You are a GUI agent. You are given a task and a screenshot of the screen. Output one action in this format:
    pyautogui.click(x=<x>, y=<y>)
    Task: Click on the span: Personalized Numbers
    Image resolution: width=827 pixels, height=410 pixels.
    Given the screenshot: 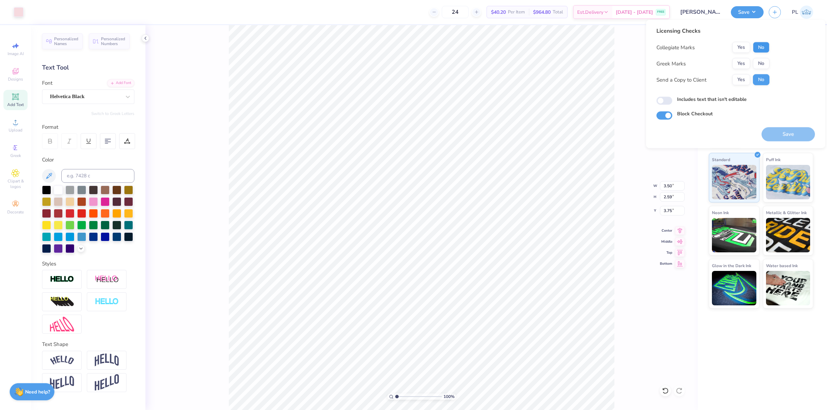 What is the action you would take?
    pyautogui.click(x=113, y=41)
    